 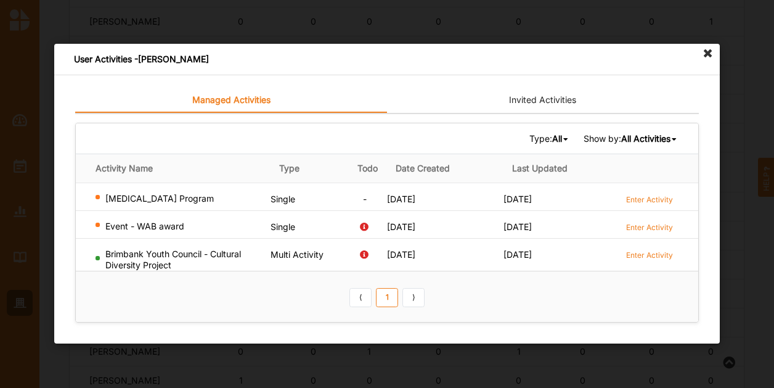 What do you see at coordinates (367, 168) in the screenshot?
I see `th: Todo` at bounding box center [367, 168].